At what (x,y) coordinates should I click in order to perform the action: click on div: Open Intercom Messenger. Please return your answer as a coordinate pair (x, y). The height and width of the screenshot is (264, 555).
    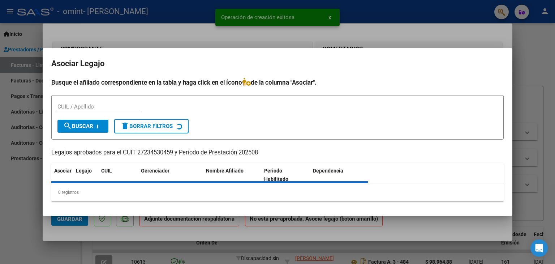
    Looking at the image, I should click on (539, 248).